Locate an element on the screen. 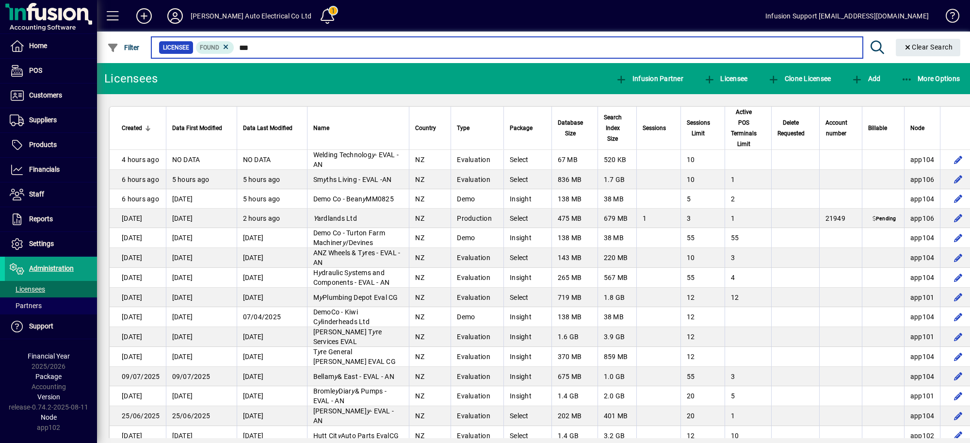  span: Package is located at coordinates (521, 128).